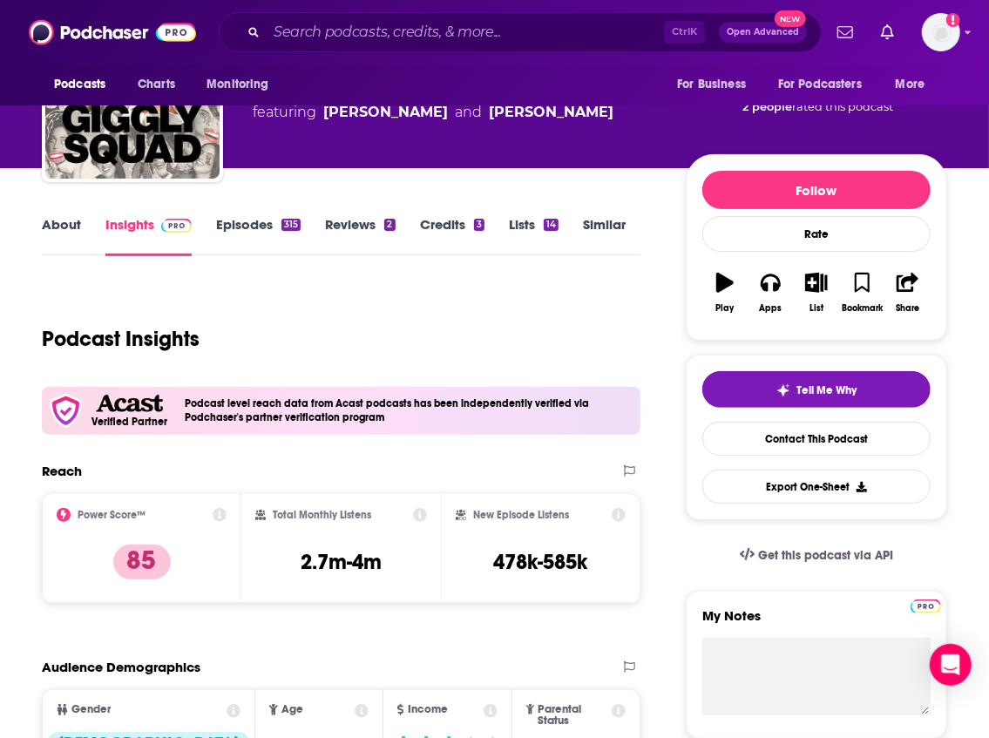 The height and width of the screenshot is (738, 989). Describe the element at coordinates (941, 32) in the screenshot. I see `img: User Profile` at that location.